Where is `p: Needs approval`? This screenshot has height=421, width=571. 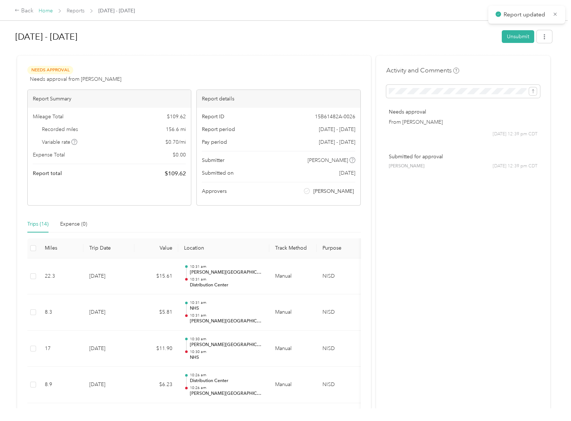
p: Needs approval is located at coordinates (463, 112).